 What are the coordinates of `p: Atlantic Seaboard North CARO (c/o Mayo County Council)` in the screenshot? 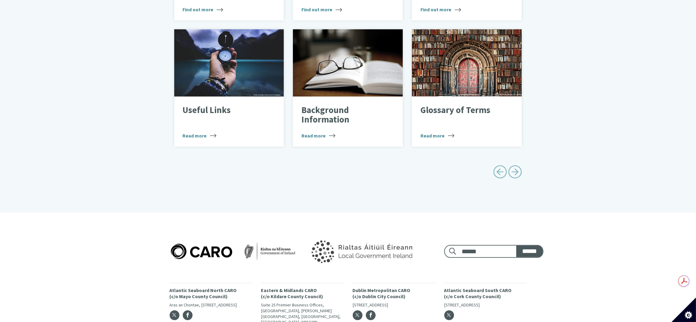 It's located at (211, 293).